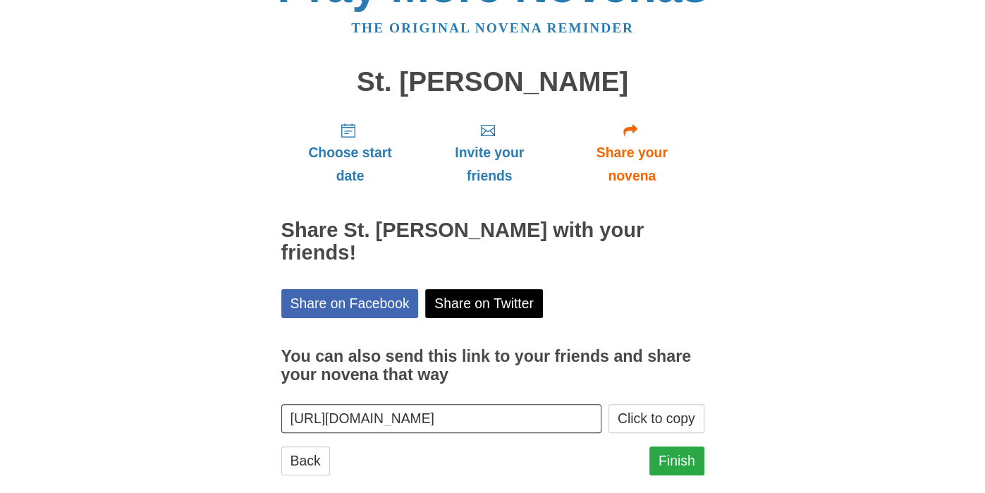  Describe the element at coordinates (677, 461) in the screenshot. I see `a: Finish` at that location.